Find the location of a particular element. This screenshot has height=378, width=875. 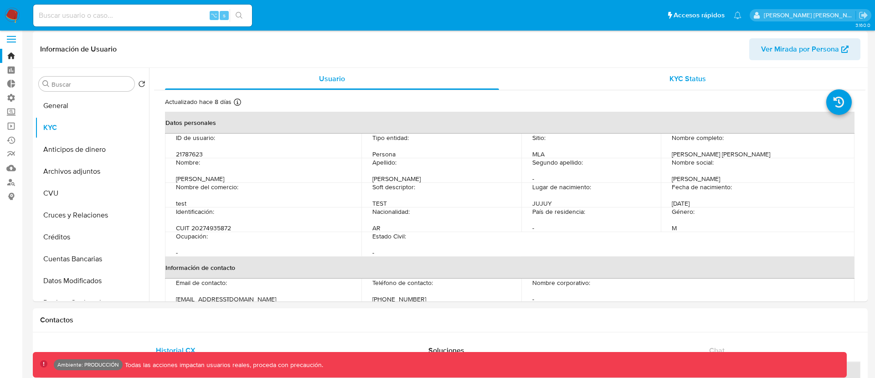

p: Tipo entidad : is located at coordinates (367, 144).